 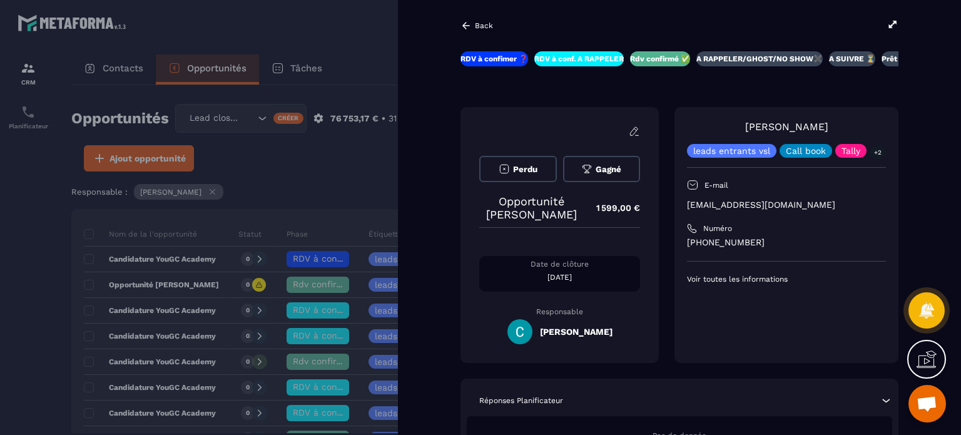 What do you see at coordinates (732, 151) in the screenshot?
I see `p: leads entrants vsl` at bounding box center [732, 151].